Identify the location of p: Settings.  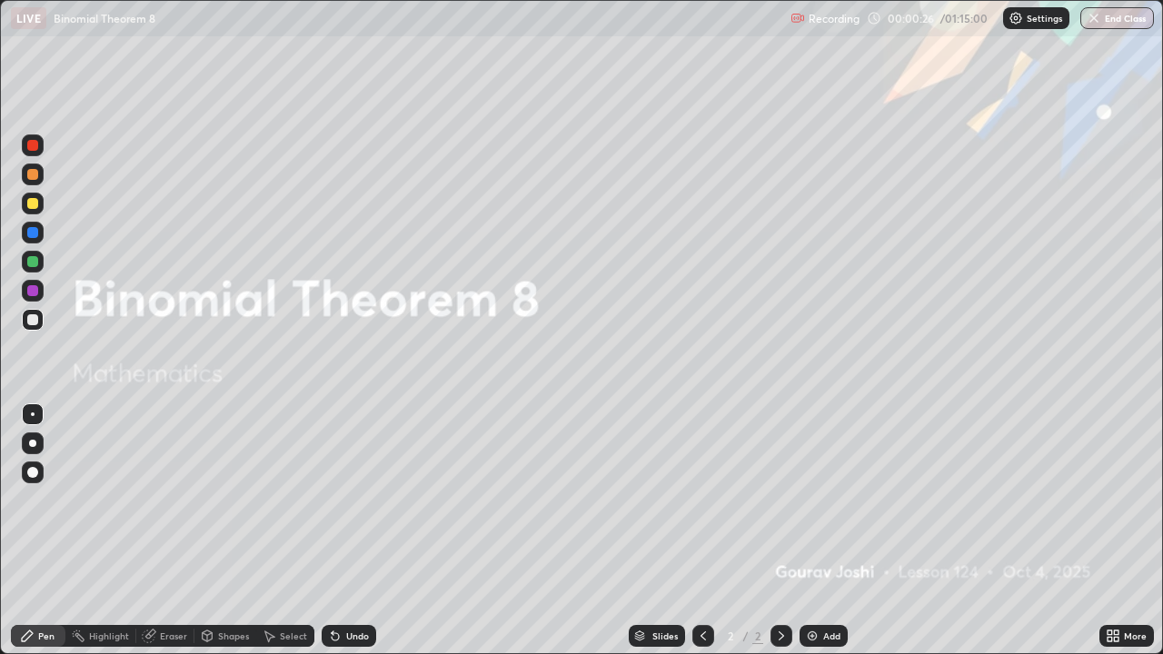
(1044, 18).